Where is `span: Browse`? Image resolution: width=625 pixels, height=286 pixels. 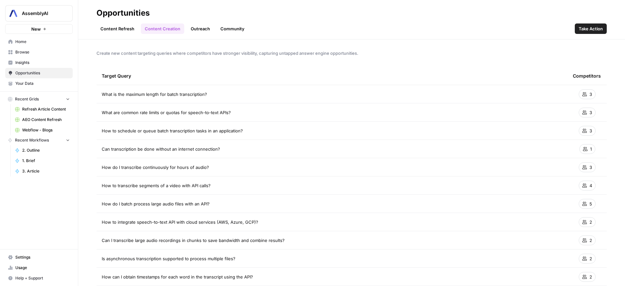 span: Browse is located at coordinates (42, 52).